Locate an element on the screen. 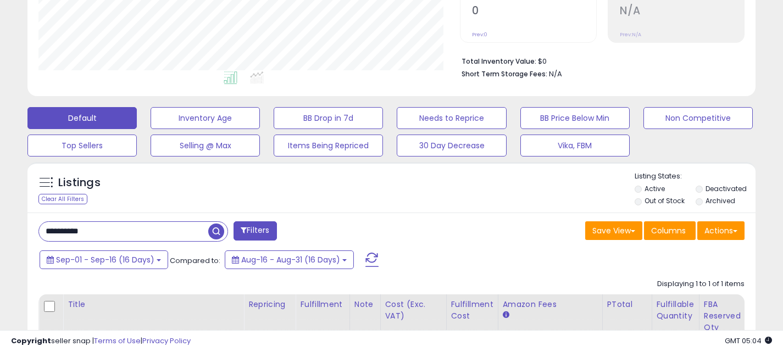 This screenshot has height=352, width=783. button: Selling @ Max is located at coordinates (205, 146).